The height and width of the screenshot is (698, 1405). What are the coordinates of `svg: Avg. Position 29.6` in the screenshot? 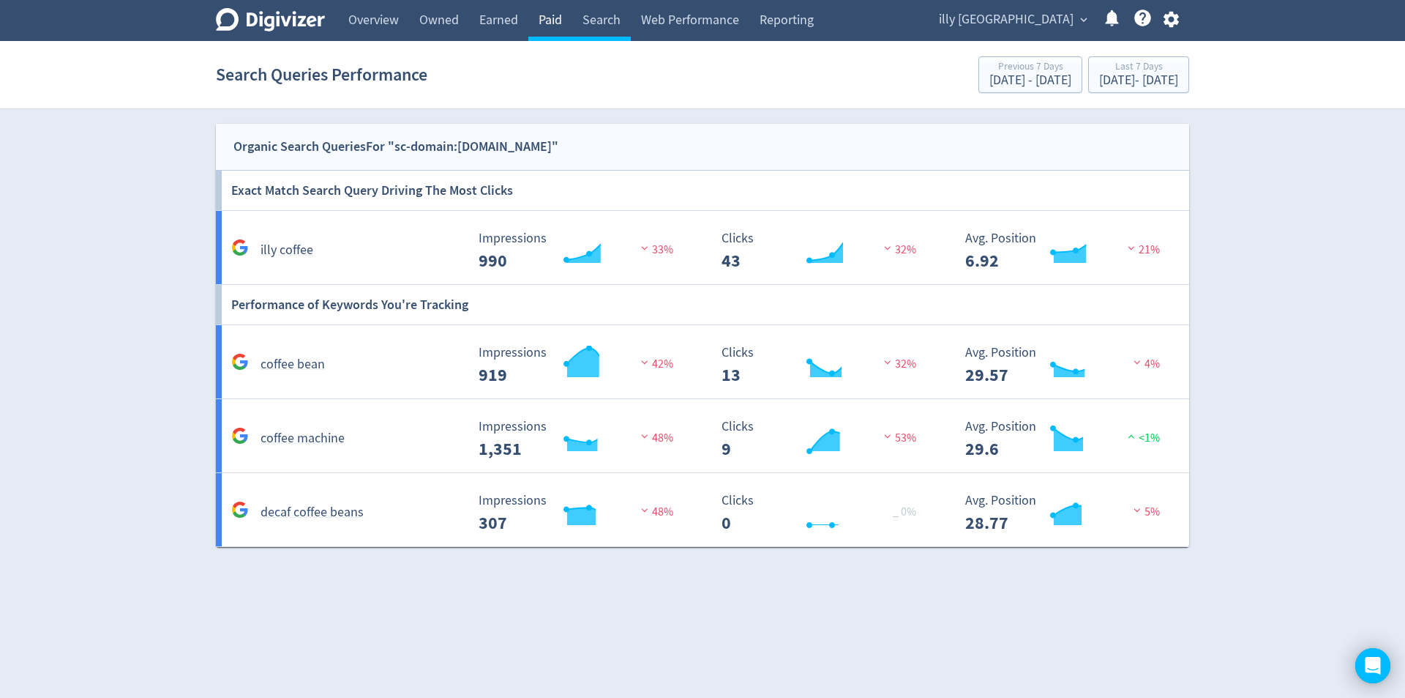 It's located at (1068, 438).